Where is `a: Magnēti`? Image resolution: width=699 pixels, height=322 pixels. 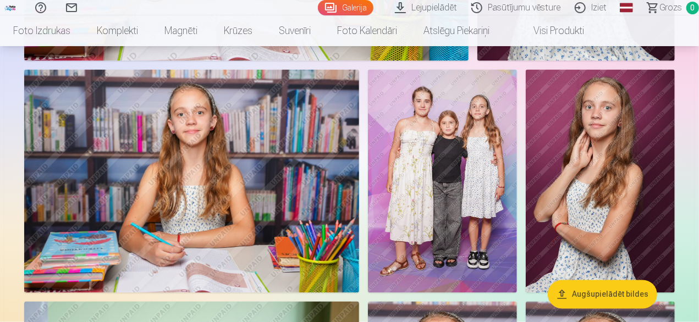 a: Magnēti is located at coordinates (181, 31).